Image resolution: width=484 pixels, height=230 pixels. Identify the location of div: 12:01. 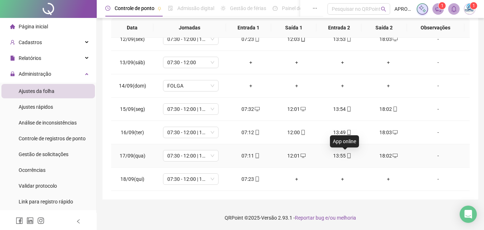
(296, 155).